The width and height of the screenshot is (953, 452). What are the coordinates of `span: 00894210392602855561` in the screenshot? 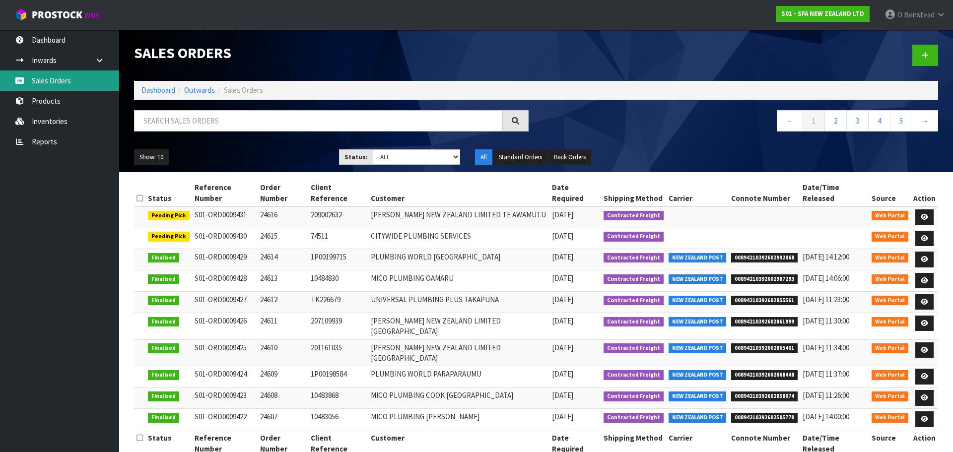 It's located at (764, 301).